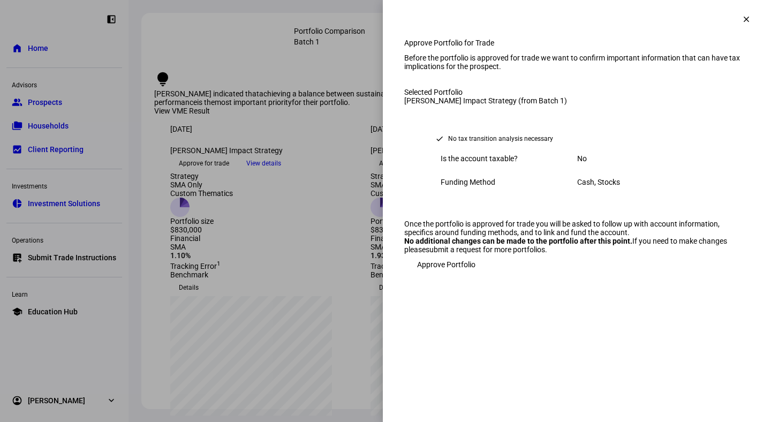 The width and height of the screenshot is (771, 422). What do you see at coordinates (577, 62) in the screenshot?
I see `div: Before the portfolio is approved for trade we want to confirm important information that can have...` at bounding box center [577, 62].